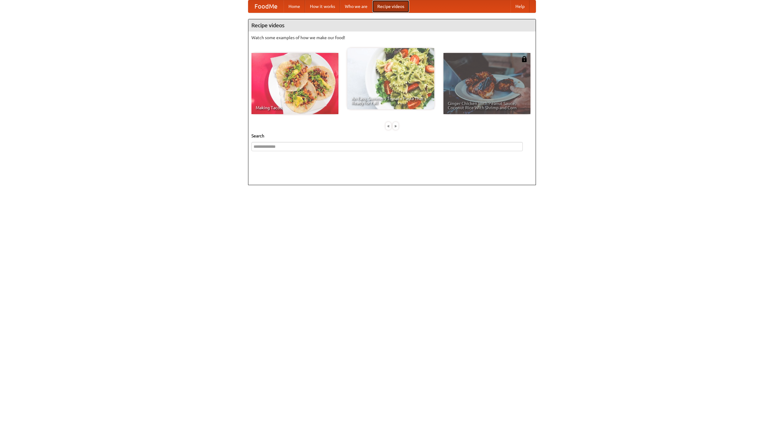 This screenshot has height=433, width=784. Describe the element at coordinates (392, 136) in the screenshot. I see `h5: Search` at that location.